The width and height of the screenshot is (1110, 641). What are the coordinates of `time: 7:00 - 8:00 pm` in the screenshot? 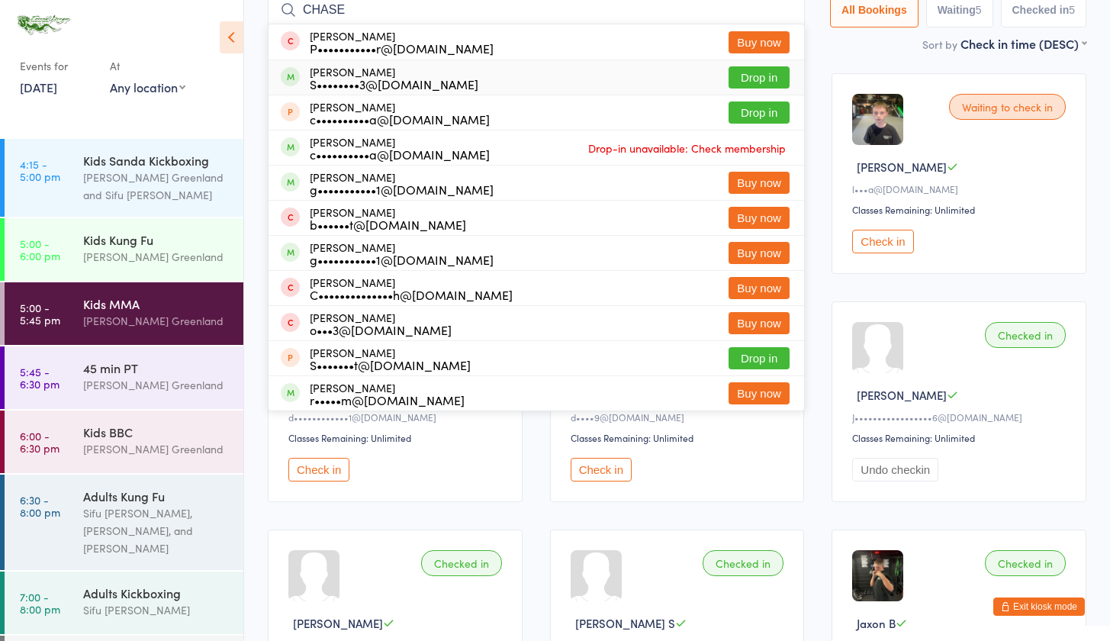 It's located at (40, 603).